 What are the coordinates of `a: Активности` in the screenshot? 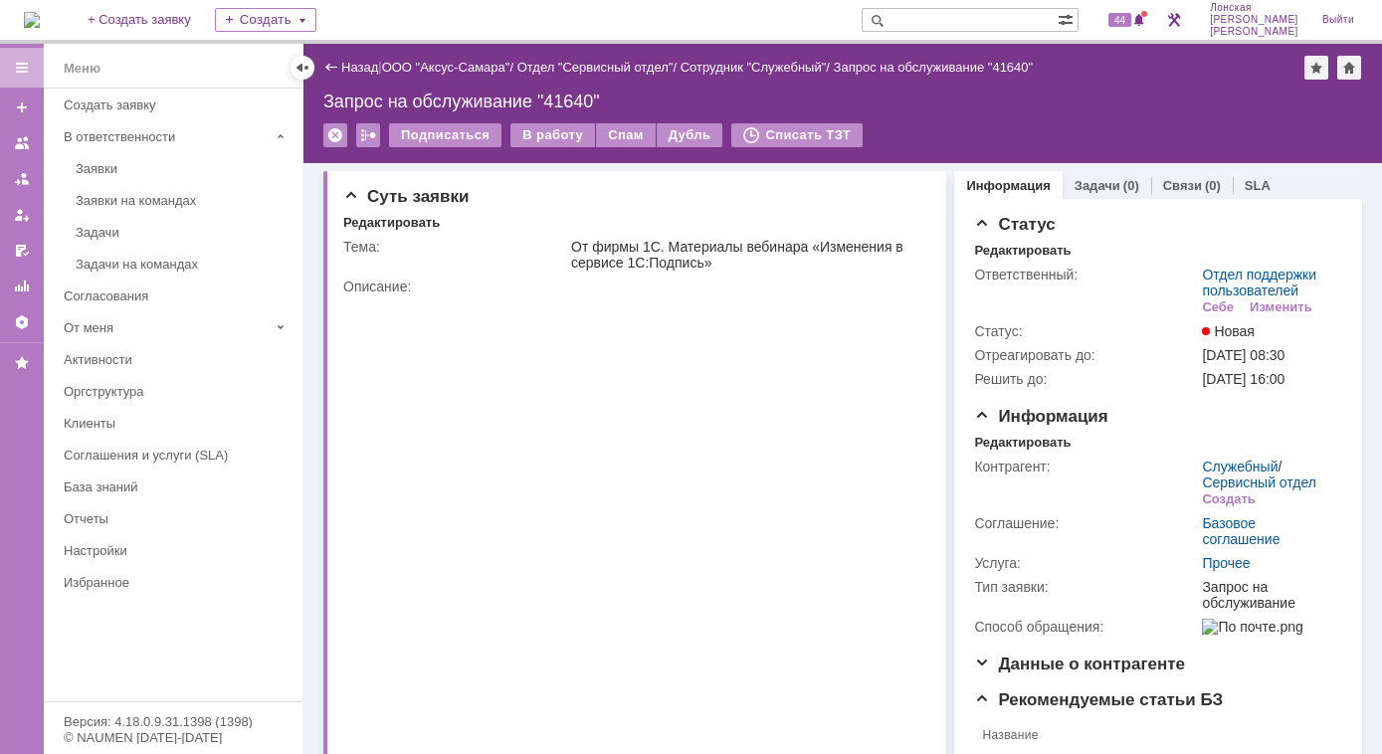 It's located at (177, 359).